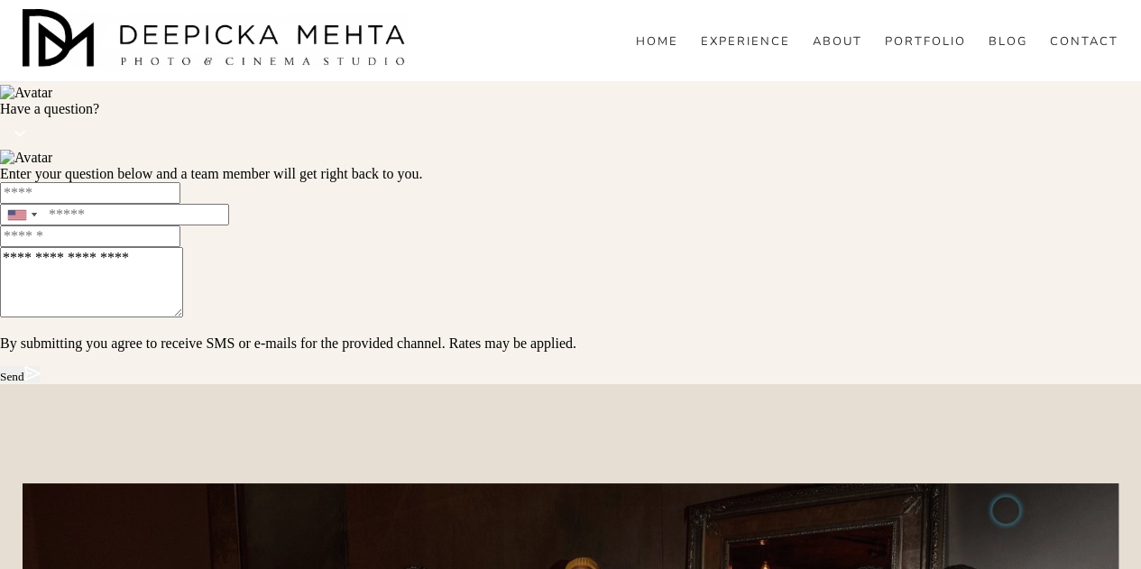  Describe the element at coordinates (1007, 41) in the screenshot. I see `a: folder dropdown` at that location.